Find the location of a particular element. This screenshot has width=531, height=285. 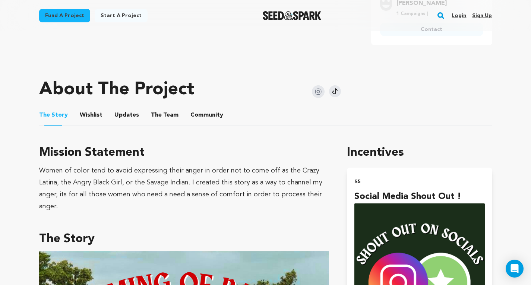

img: Seed&Spark Logo Dark Mode is located at coordinates (292, 16).